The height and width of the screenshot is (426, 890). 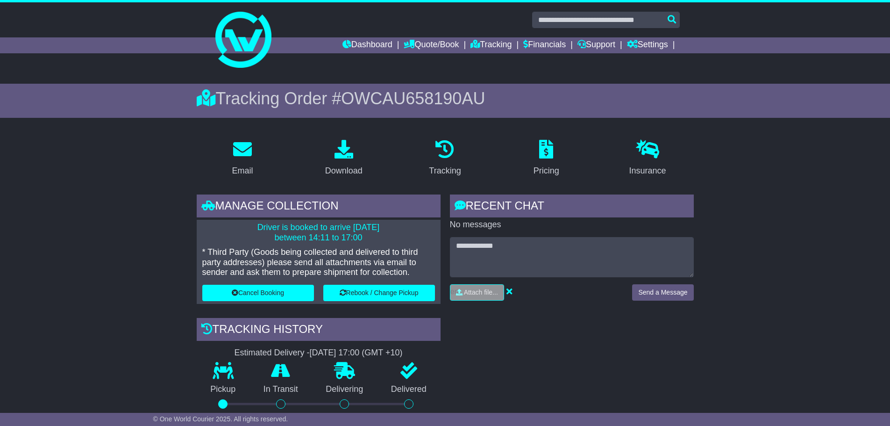 What do you see at coordinates (572, 207) in the screenshot?
I see `div: RECENT CHAT` at bounding box center [572, 207].